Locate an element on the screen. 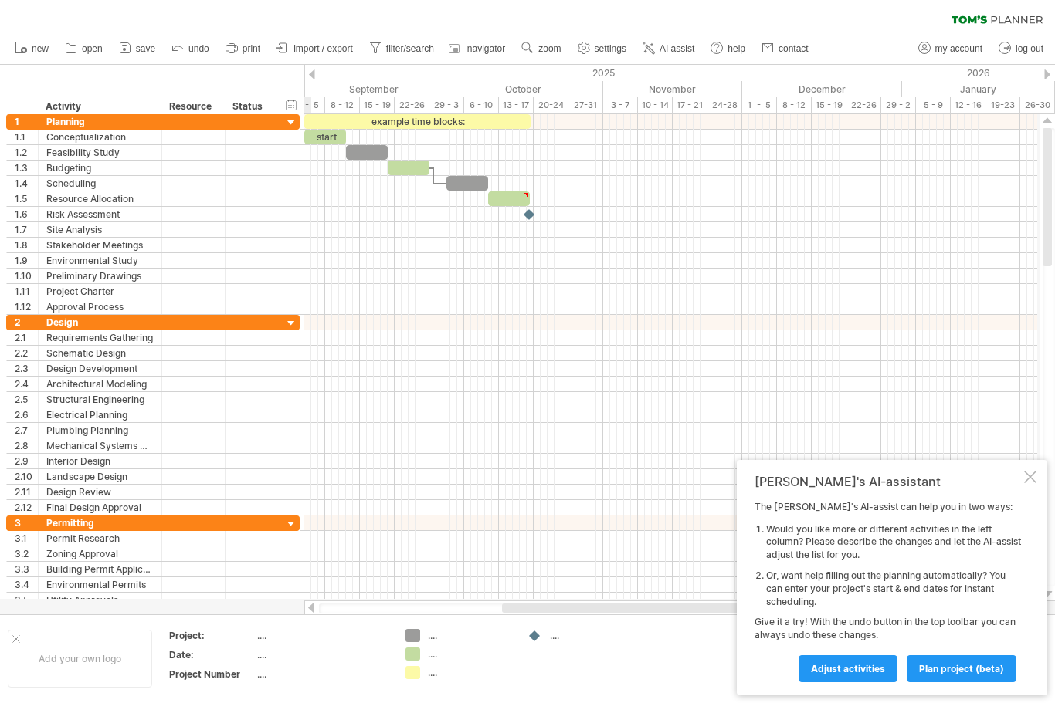 The height and width of the screenshot is (703, 1055). div: 1.12 is located at coordinates (26, 306).